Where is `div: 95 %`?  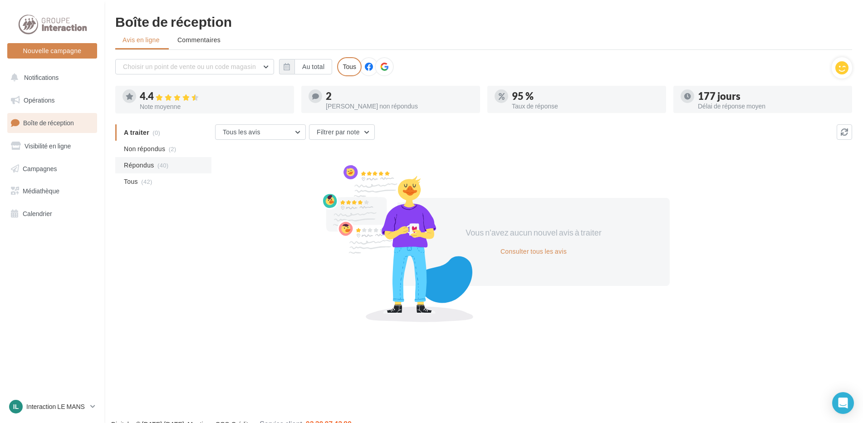 div: 95 % is located at coordinates (585, 96).